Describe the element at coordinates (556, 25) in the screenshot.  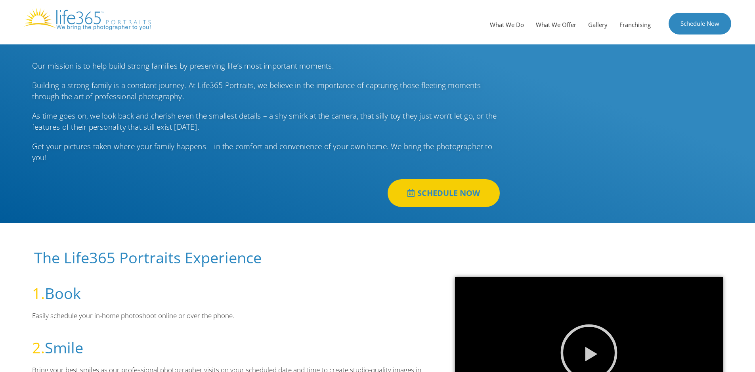
I see `a: What We Offer` at that location.